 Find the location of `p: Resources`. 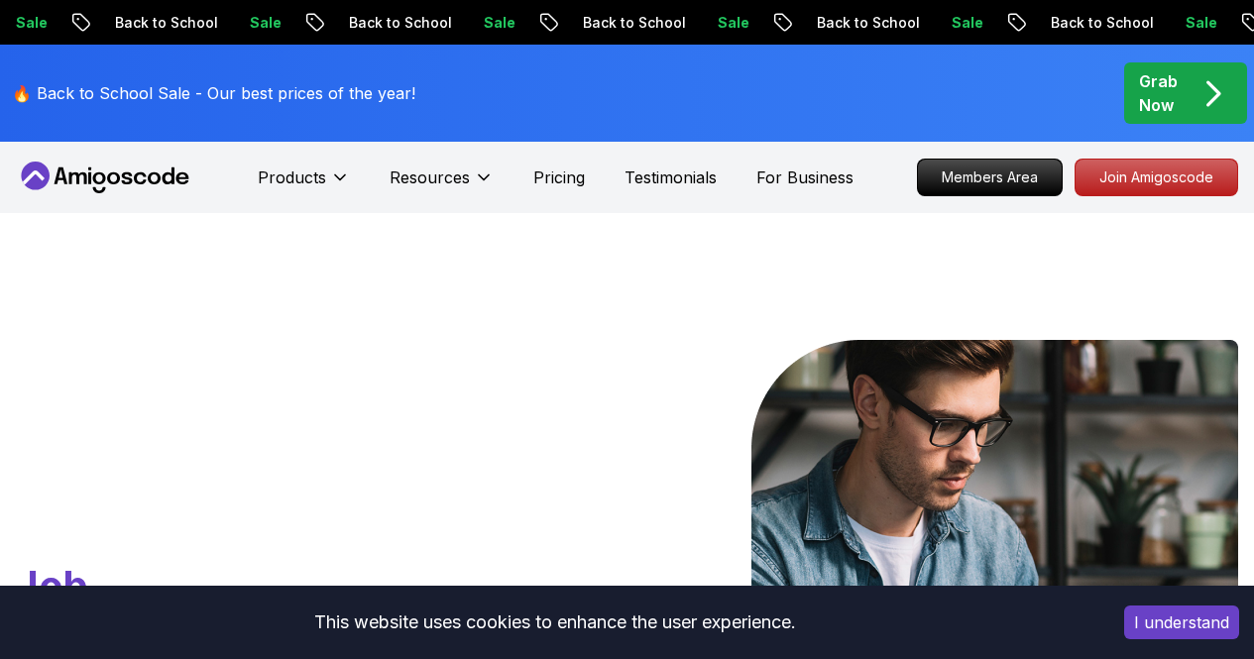

p: Resources is located at coordinates (429, 177).